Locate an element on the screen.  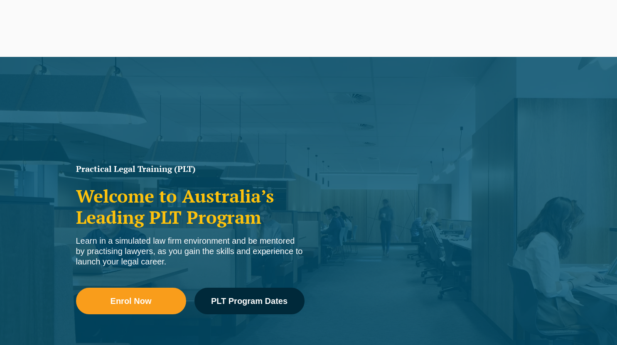
a: PLT Program Dates is located at coordinates (249, 301).